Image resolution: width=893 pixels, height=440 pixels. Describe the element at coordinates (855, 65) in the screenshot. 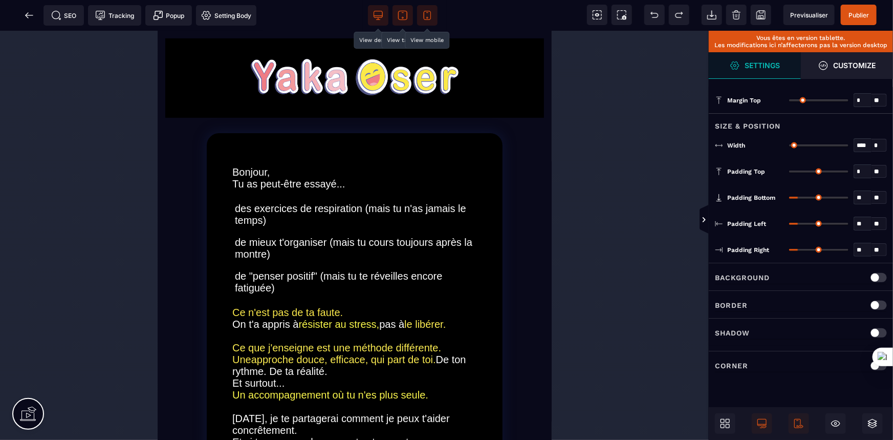

I see `strong: Customize` at that location.